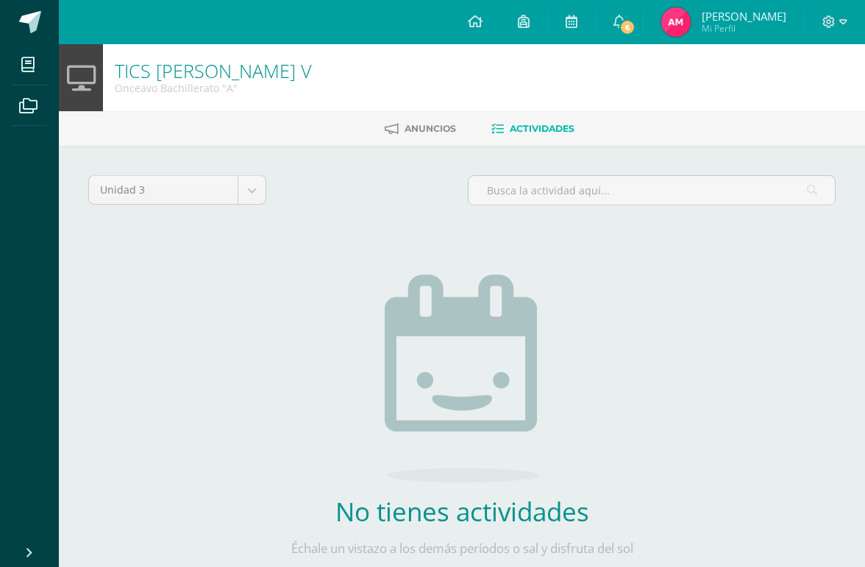 The width and height of the screenshot is (865, 567). Describe the element at coordinates (462, 378) in the screenshot. I see `img: no_activities.png` at that location.